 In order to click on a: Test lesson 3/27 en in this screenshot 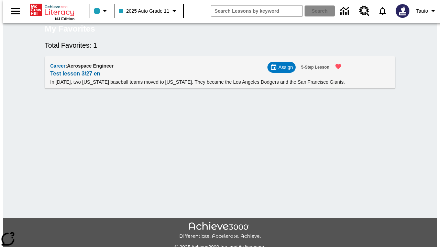, I will do `click(75, 74)`.